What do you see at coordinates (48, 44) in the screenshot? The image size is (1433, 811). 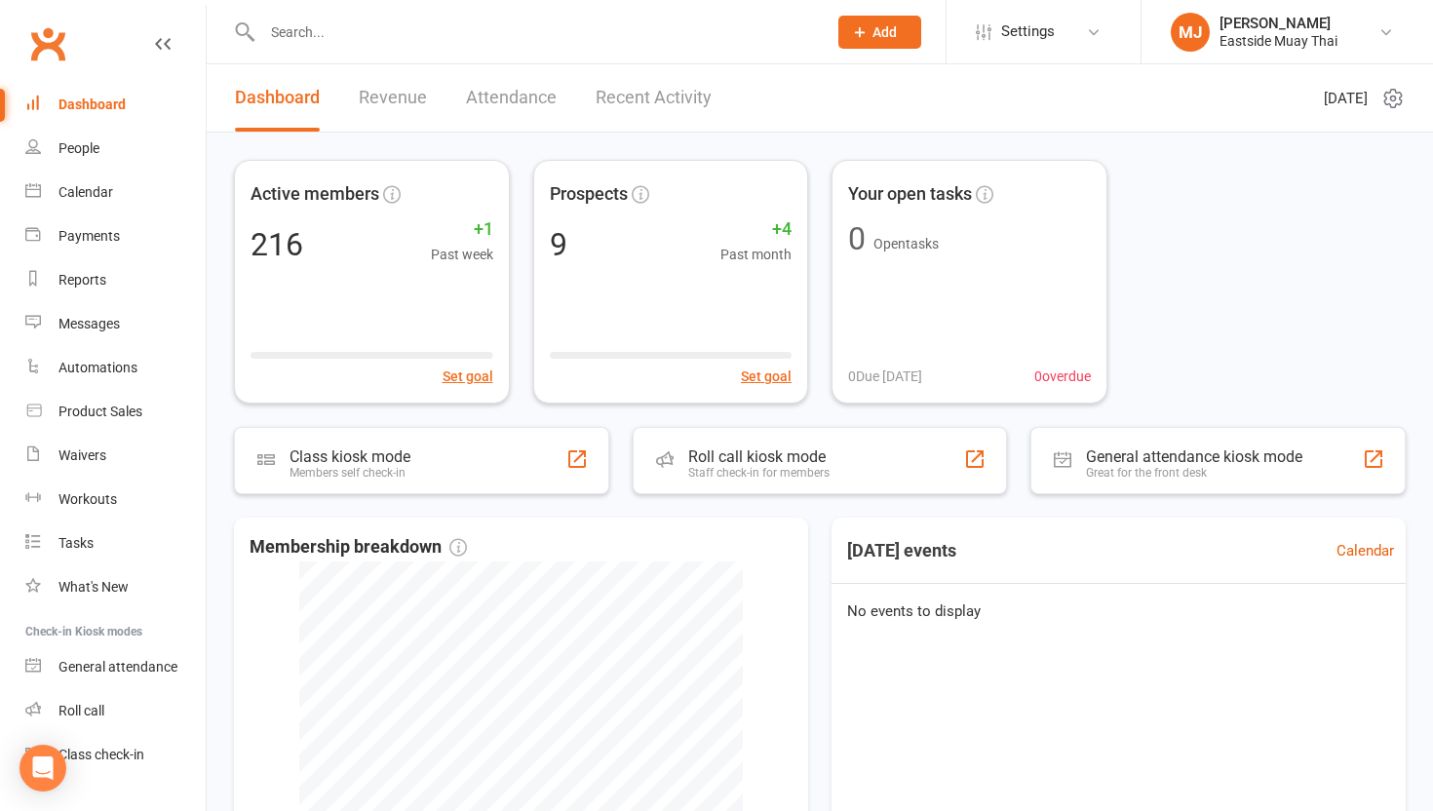 I see `a: Clubworx` at bounding box center [48, 44].